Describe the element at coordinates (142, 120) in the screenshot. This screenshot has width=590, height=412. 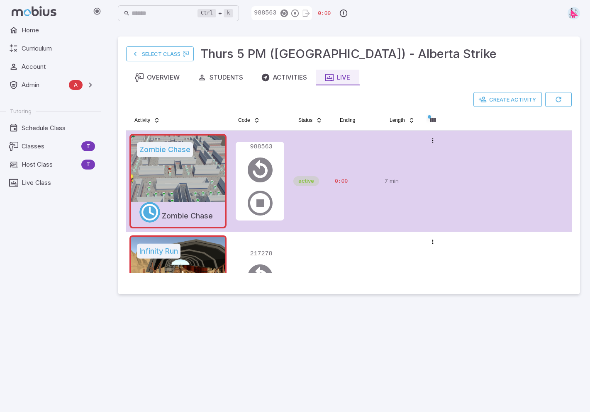
I see `span: Activity` at that location.